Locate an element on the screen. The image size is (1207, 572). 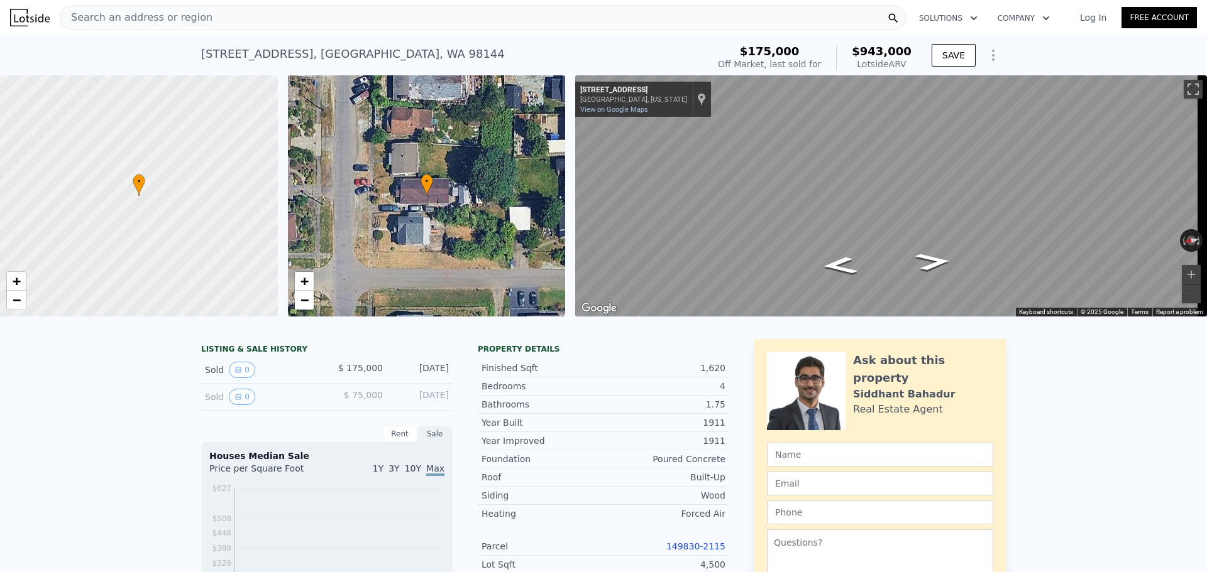
button: SAVE is located at coordinates (953, 55).